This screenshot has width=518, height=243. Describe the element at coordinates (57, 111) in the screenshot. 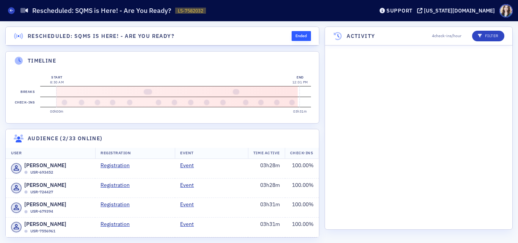

I see `time: 00h00m` at that location.